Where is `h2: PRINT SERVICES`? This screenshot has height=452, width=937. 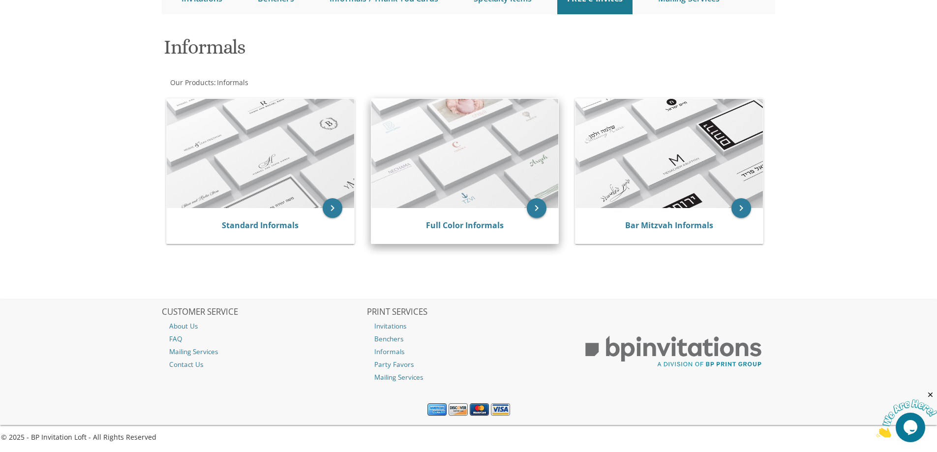 h2: PRINT SERVICES is located at coordinates (469, 312).